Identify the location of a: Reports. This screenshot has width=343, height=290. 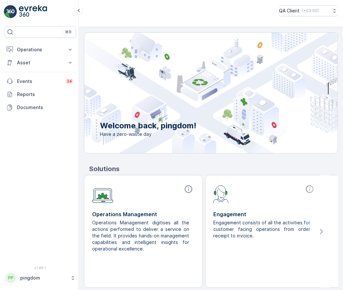
(40, 94).